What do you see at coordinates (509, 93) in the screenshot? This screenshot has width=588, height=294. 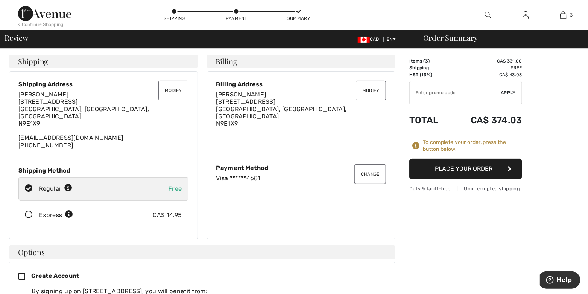 I see `span: Apply` at bounding box center [509, 93].